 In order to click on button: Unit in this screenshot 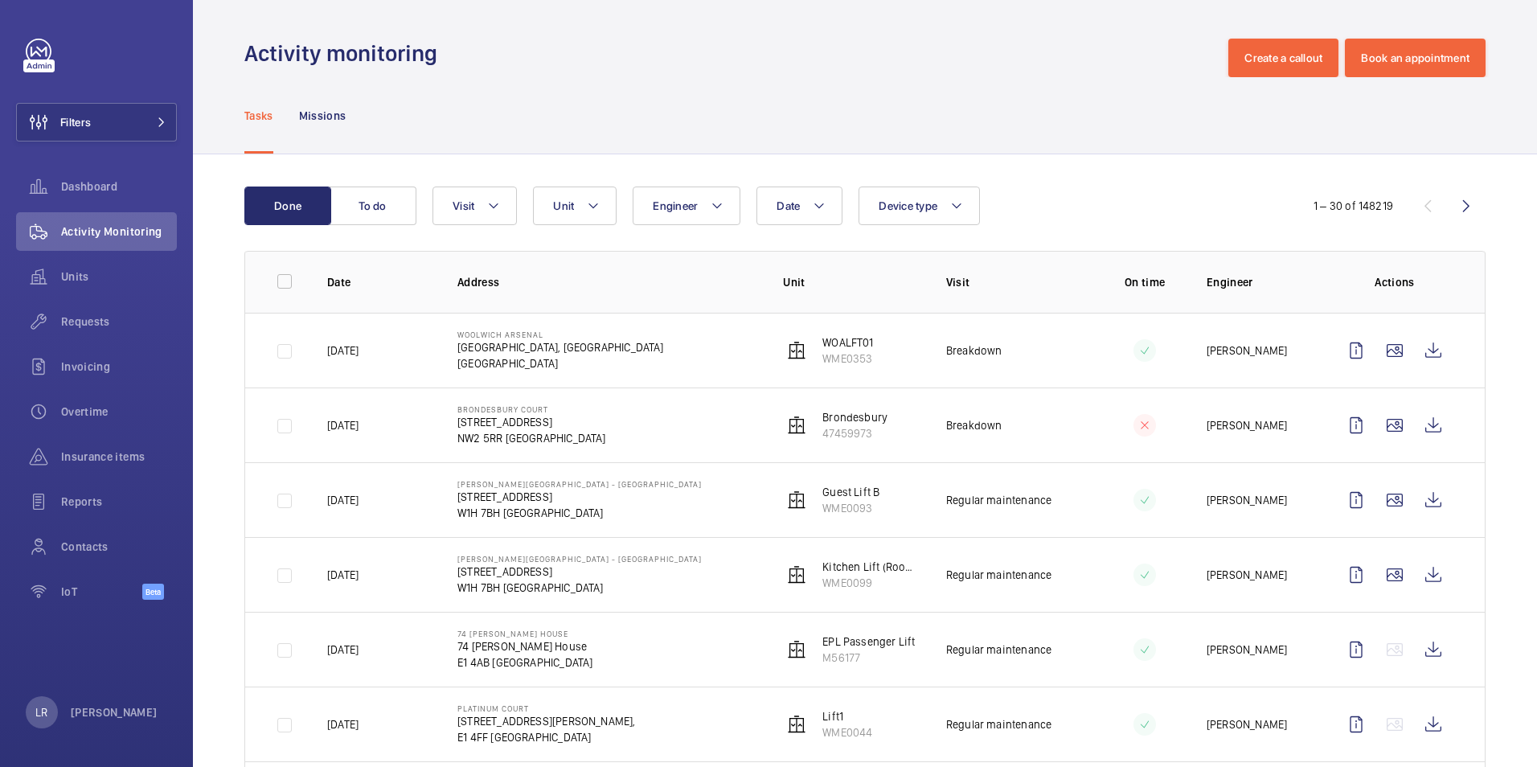, I will do `click(575, 206)`.